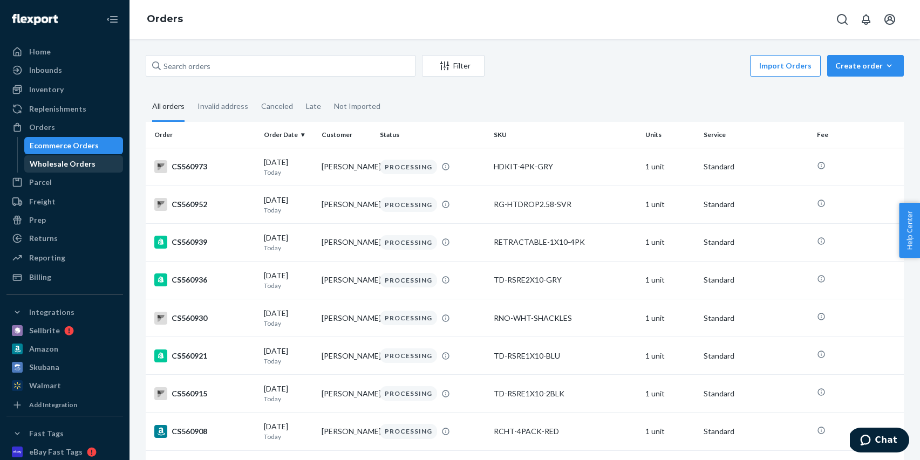 Image resolution: width=920 pixels, height=460 pixels. Describe the element at coordinates (65, 52) in the screenshot. I see `a: Home` at that location.